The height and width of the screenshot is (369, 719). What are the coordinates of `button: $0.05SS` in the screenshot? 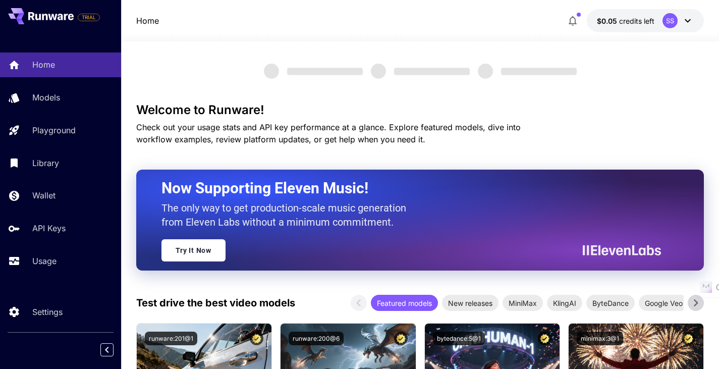 It's located at (645, 21).